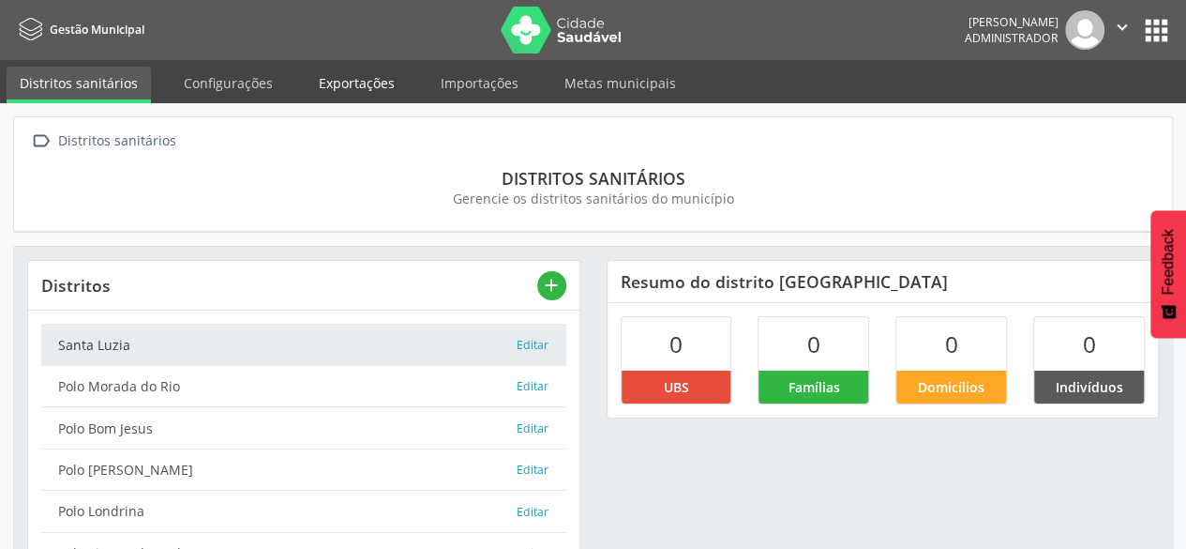  What do you see at coordinates (1085, 30) in the screenshot?
I see `img: img` at bounding box center [1085, 30].